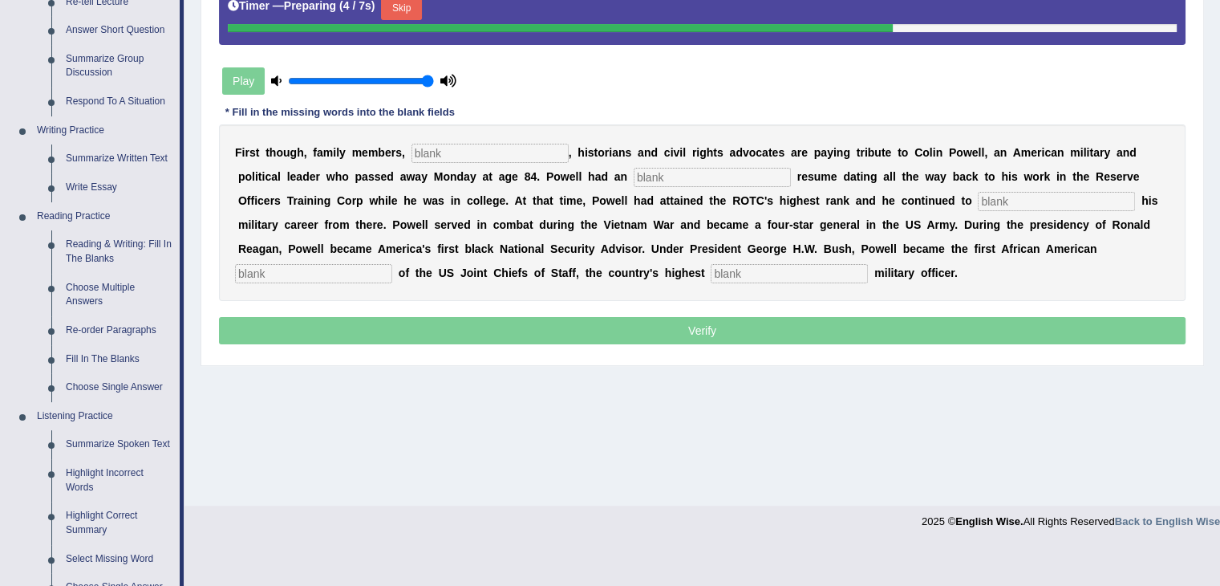 The image size is (1220, 586). I want to click on div: * Fill in the missing words into the blank fields, so click(340, 112).